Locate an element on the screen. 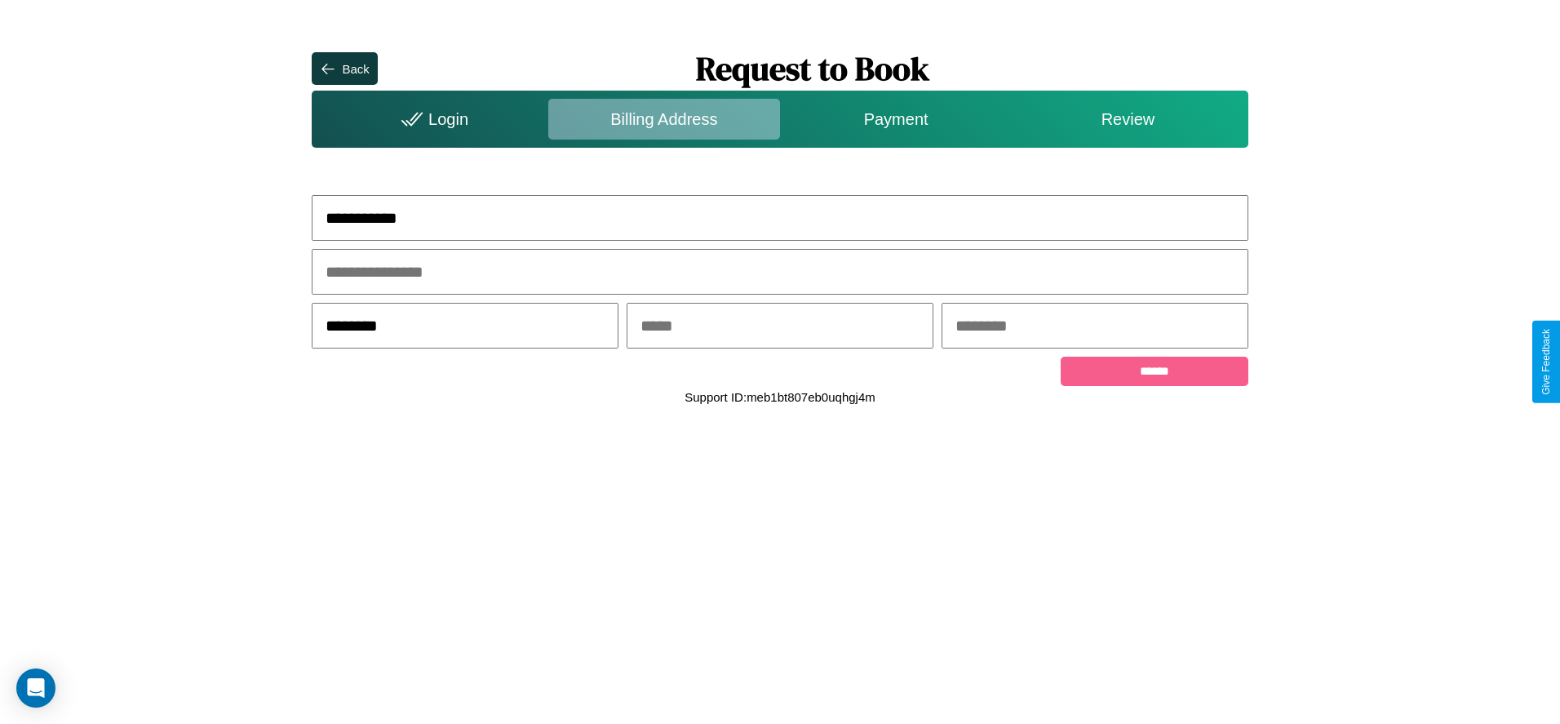  div: Give Feedback is located at coordinates (1546, 362).